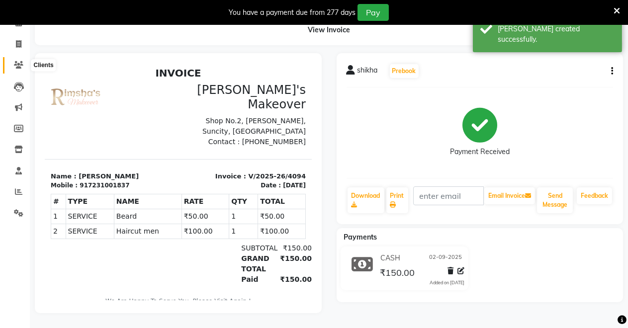 This screenshot has height=328, width=628. Describe the element at coordinates (103, 139) in the screenshot. I see `th: NAME` at that location.